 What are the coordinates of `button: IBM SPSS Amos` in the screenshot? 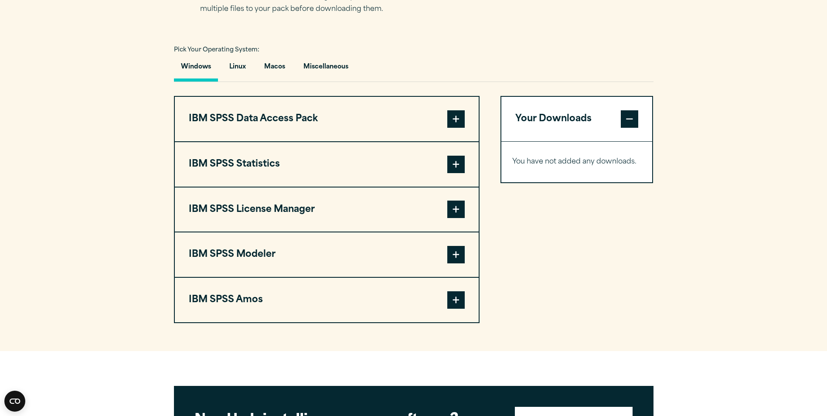 It's located at (326, 300).